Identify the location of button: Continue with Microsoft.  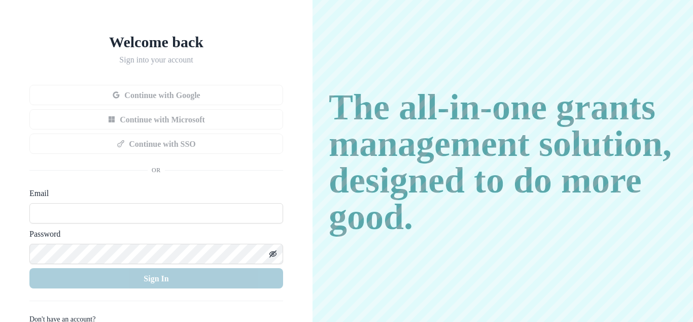
(156, 119).